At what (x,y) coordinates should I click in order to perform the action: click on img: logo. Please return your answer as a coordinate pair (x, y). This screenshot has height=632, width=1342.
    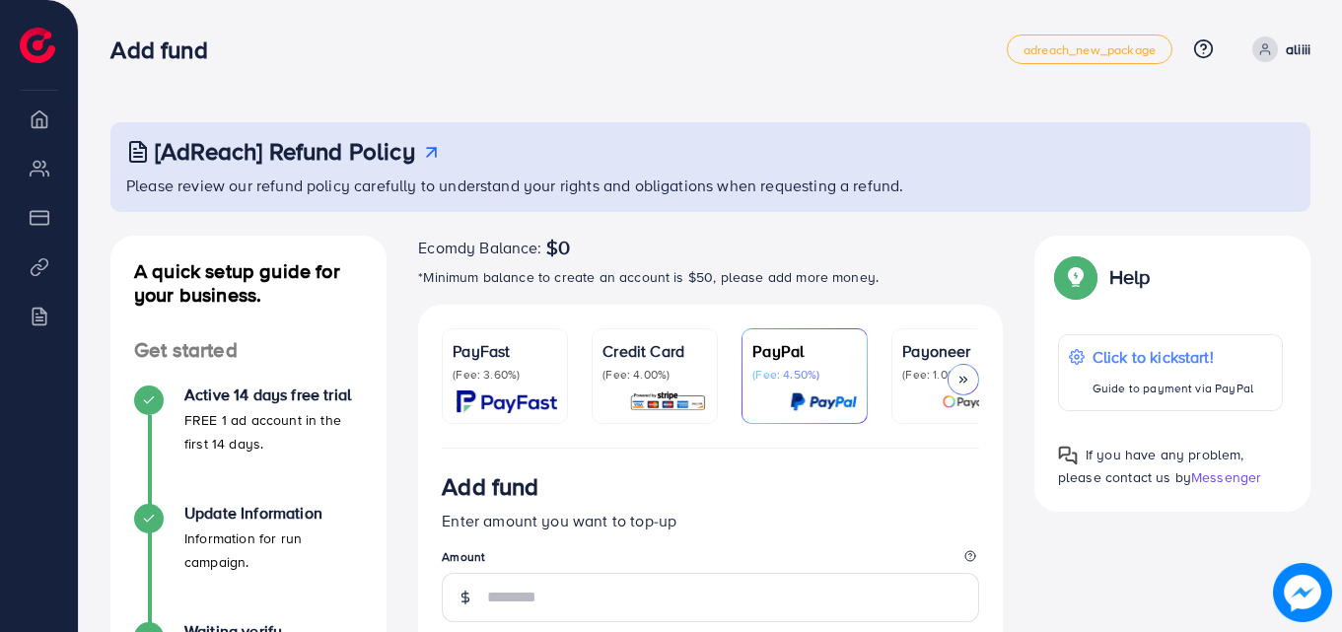
    Looking at the image, I should click on (37, 45).